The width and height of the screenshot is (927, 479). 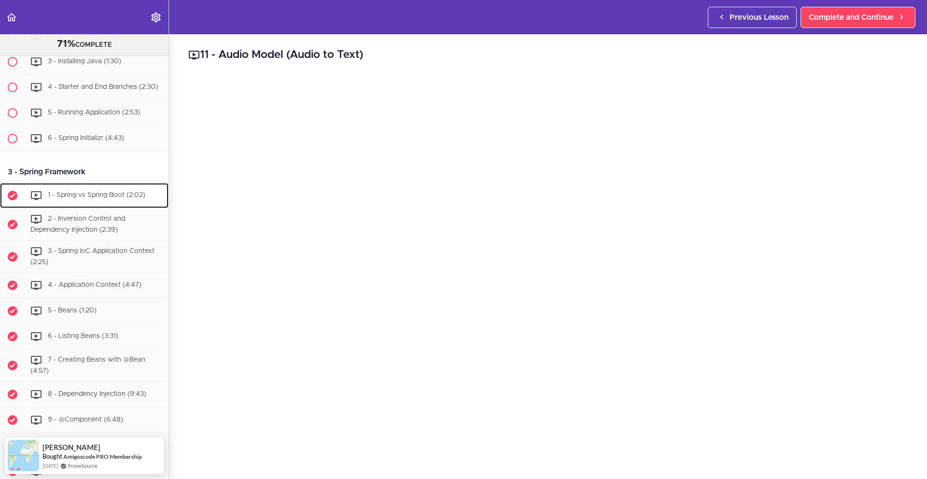 I want to click on span: 8 - Dependency Injection (9:43), so click(x=97, y=394).